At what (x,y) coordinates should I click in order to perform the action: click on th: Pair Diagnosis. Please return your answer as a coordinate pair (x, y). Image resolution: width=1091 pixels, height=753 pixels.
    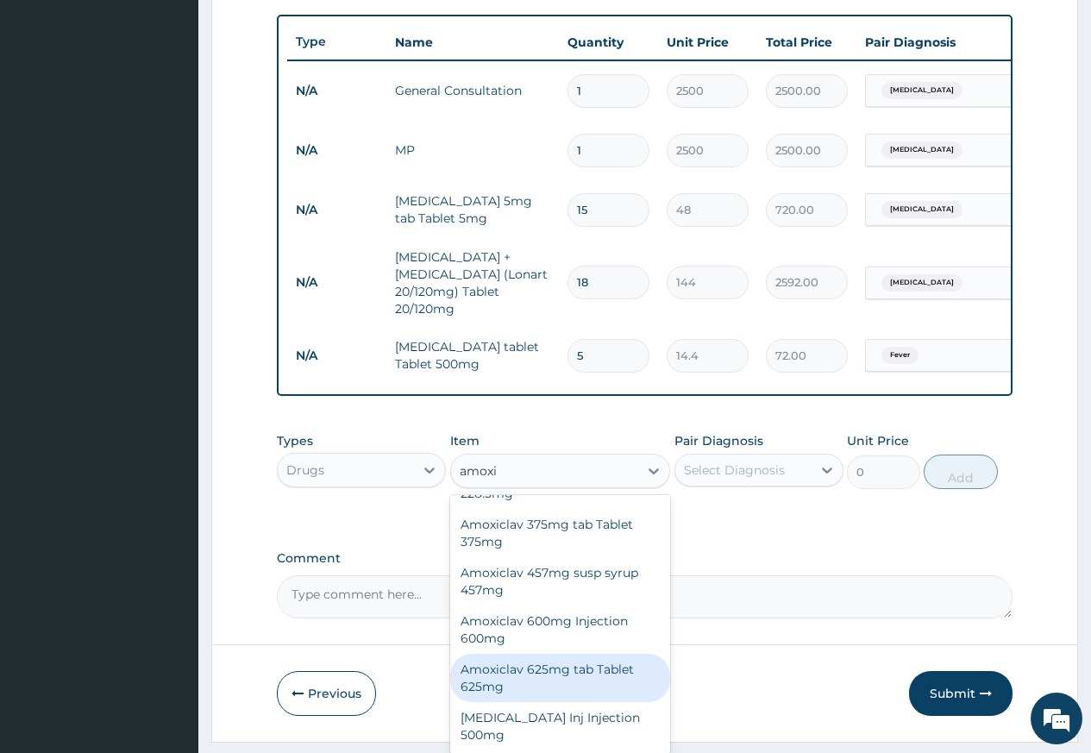
    Looking at the image, I should click on (951, 42).